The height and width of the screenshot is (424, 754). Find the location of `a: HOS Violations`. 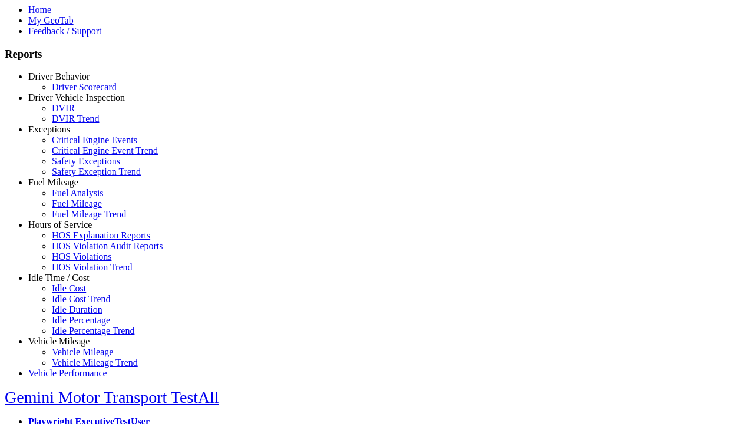

a: HOS Violations is located at coordinates (81, 256).